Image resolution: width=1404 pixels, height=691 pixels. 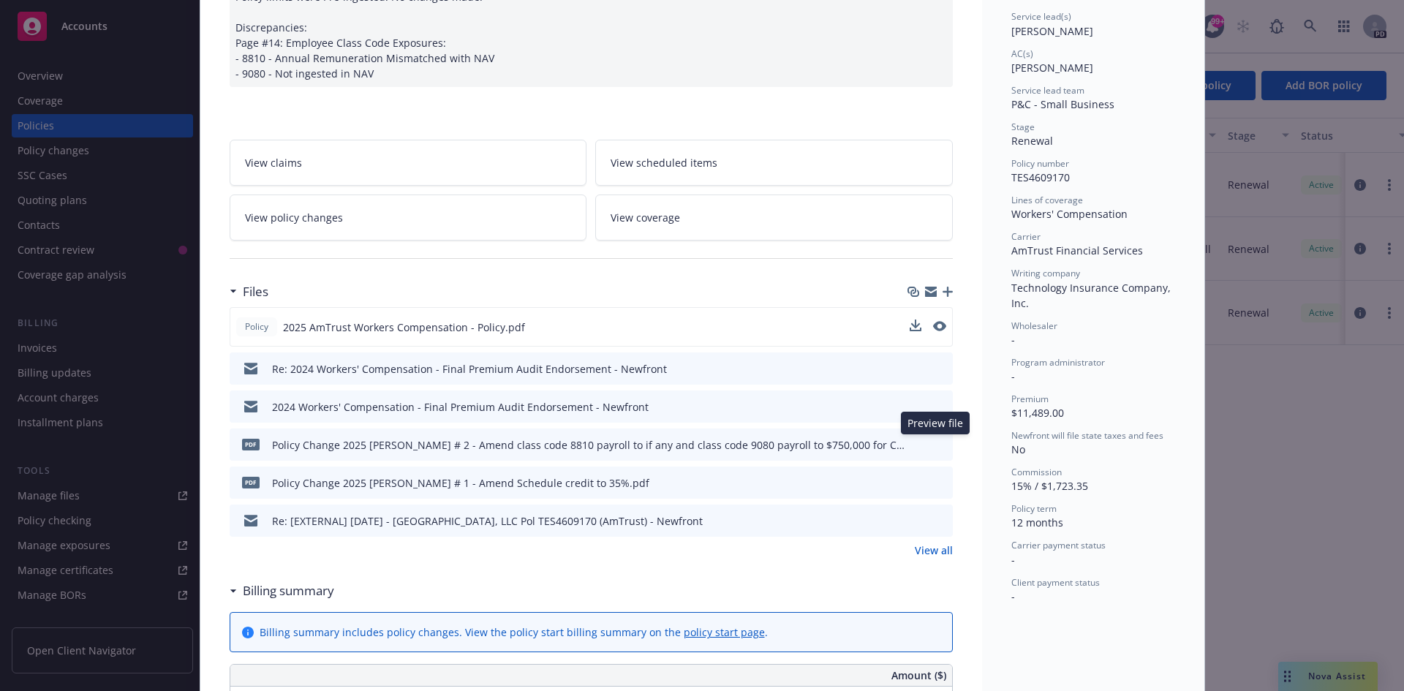 What do you see at coordinates (469, 369) in the screenshot?
I see `div: Re: 2024 Workers' Compensation - Final Premium Audit Endorsement - Newfront` at bounding box center [469, 369].